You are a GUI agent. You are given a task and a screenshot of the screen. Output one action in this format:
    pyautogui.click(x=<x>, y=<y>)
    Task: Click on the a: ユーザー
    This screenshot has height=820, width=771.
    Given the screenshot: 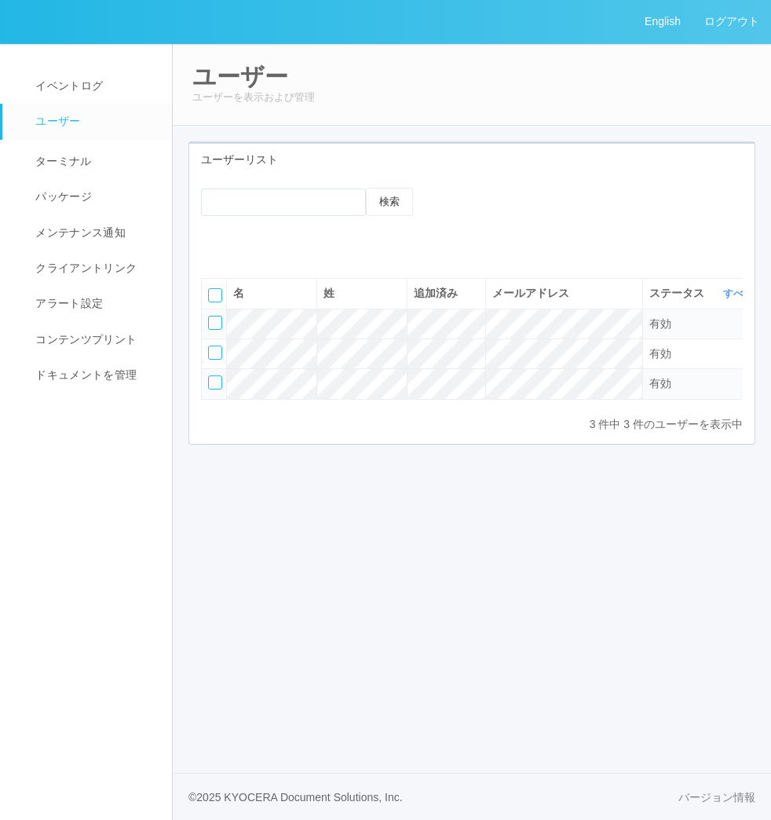 What is the action you would take?
    pyautogui.click(x=87, y=121)
    